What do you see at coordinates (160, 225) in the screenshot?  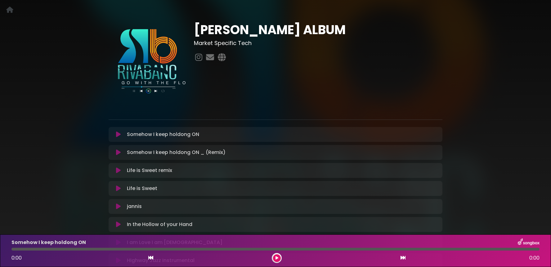 I see `p: In the Hollow of your Hand` at bounding box center [160, 225].